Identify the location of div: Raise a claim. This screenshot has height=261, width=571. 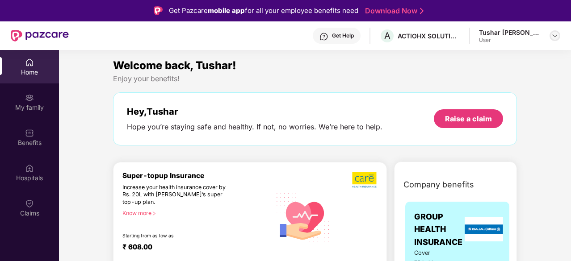
(468, 119).